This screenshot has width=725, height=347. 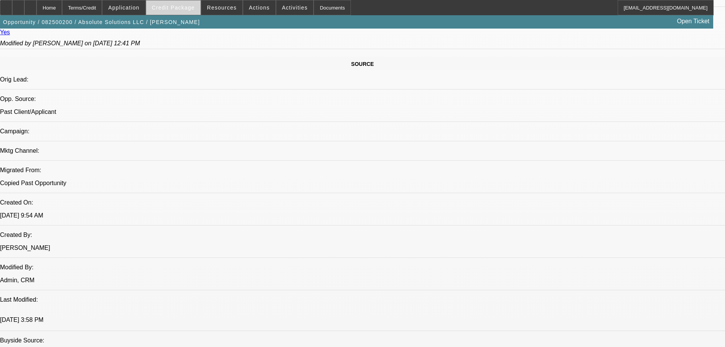 What do you see at coordinates (124, 8) in the screenshot?
I see `button: Application` at bounding box center [124, 8].